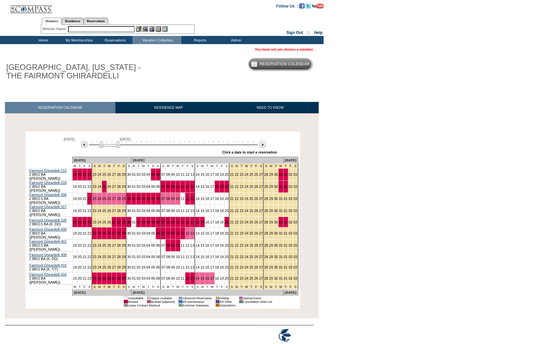  Describe the element at coordinates (96, 21) in the screenshot. I see `a: Reservations` at that location.